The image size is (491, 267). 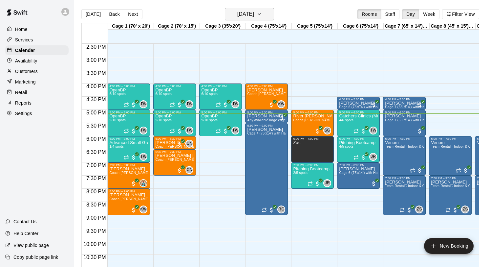 I want to click on img: Derelle Owens, so click(x=144, y=183).